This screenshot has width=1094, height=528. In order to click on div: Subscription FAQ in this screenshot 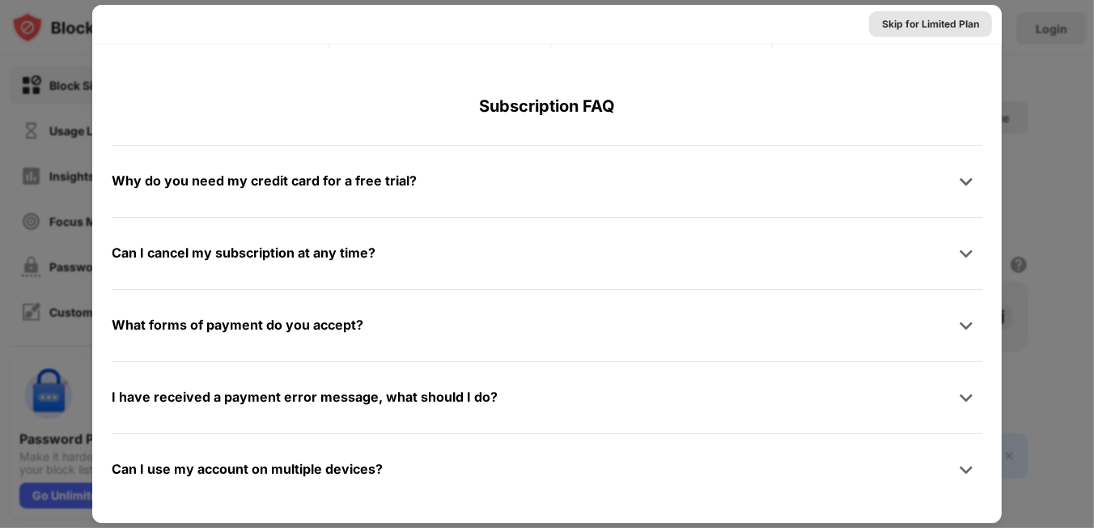, I will do `click(547, 106)`.